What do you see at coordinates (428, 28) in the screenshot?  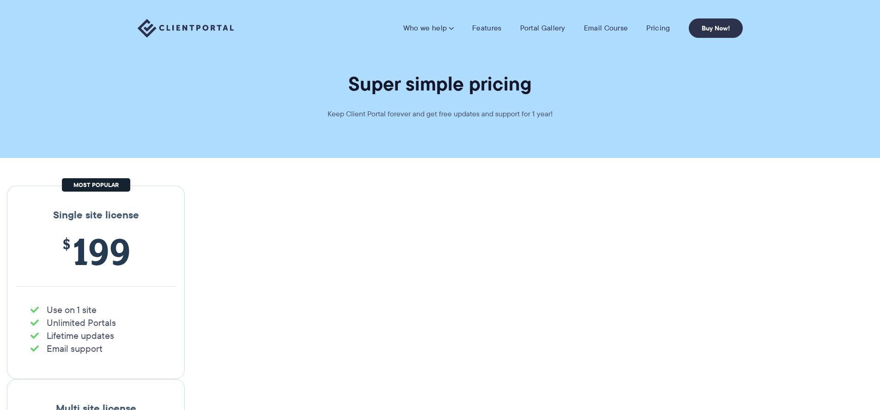 I see `a: Who we help` at bounding box center [428, 28].